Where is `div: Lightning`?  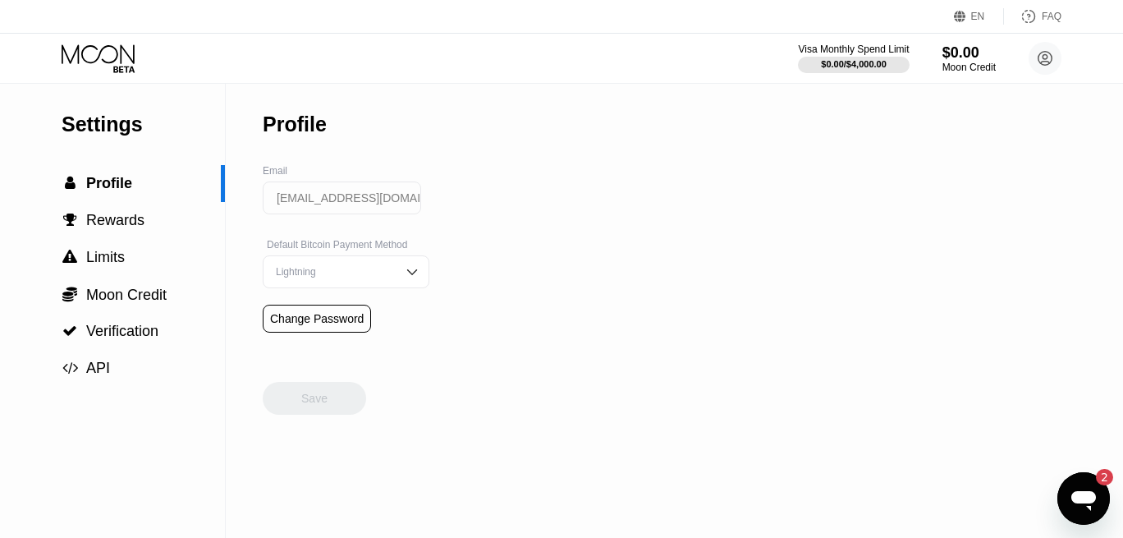
div: Lightning is located at coordinates (333, 272).